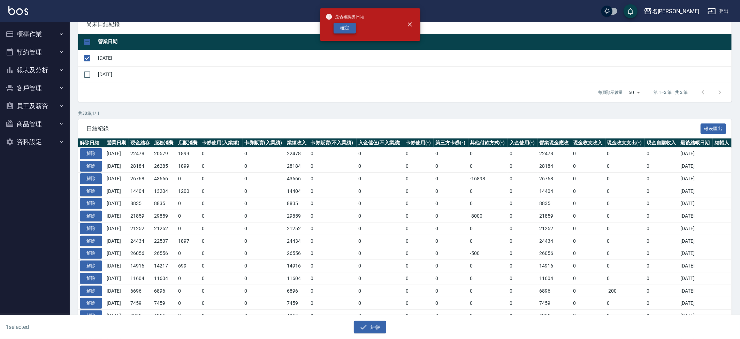  Describe the element at coordinates (164, 191) in the screenshot. I see `td: 13204` at that location.